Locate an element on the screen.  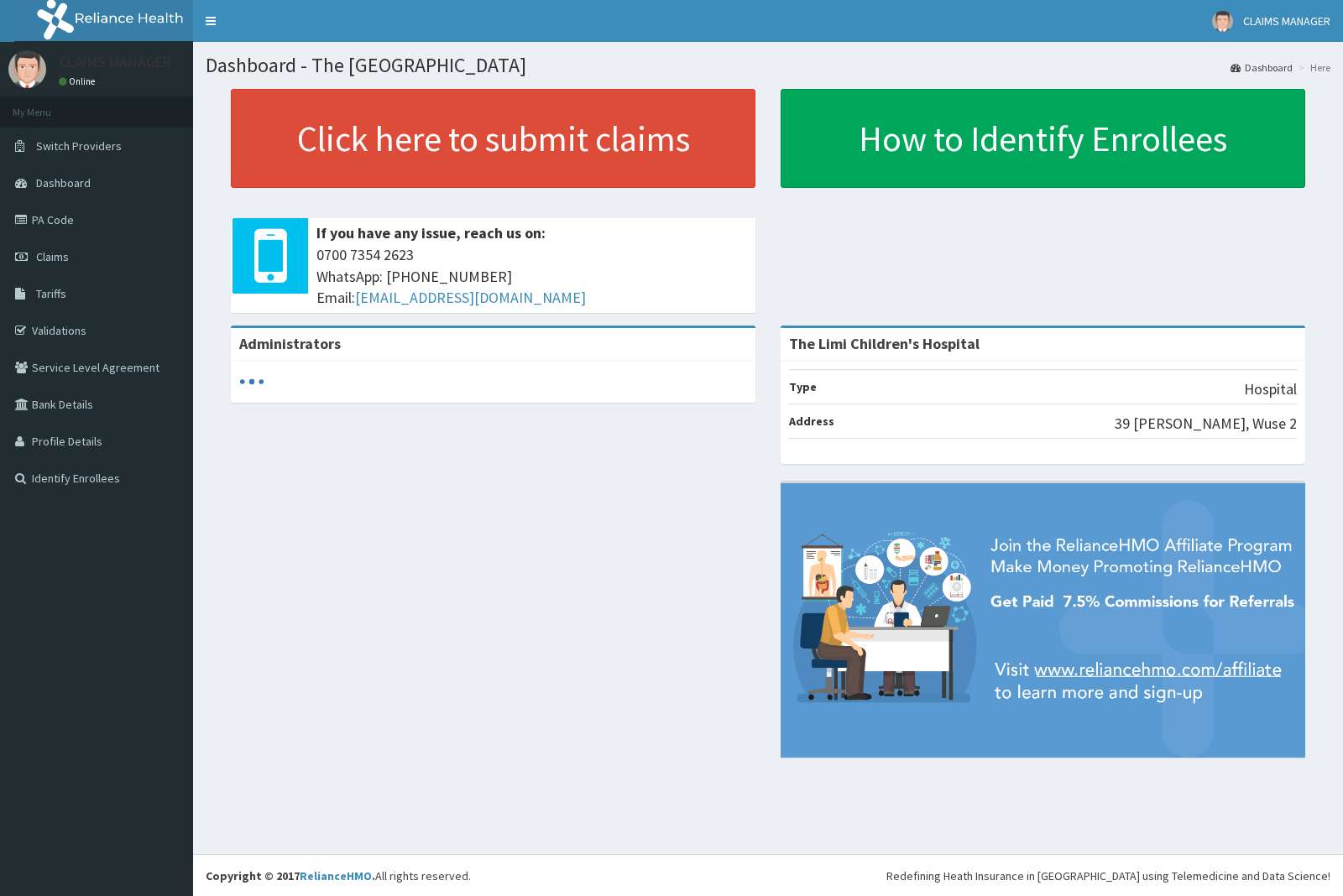
li: Here is located at coordinates (1312, 67).